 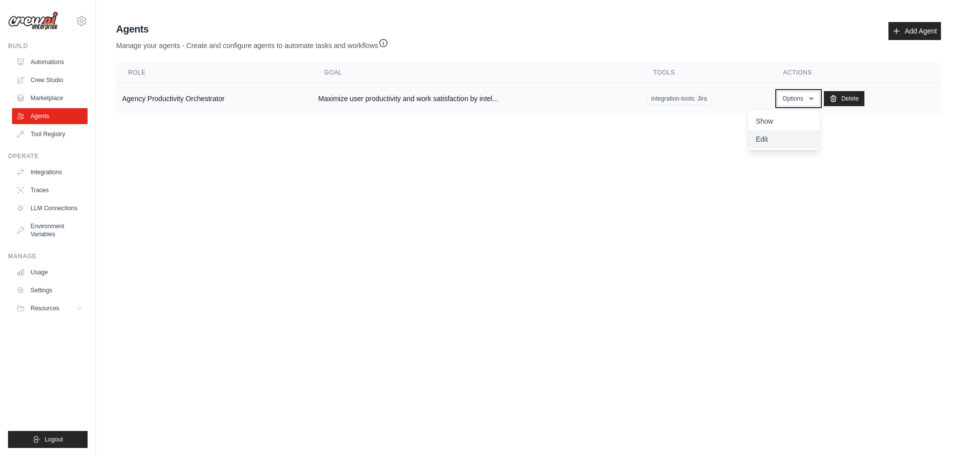 What do you see at coordinates (50, 172) in the screenshot?
I see `a: Integrations` at bounding box center [50, 172].